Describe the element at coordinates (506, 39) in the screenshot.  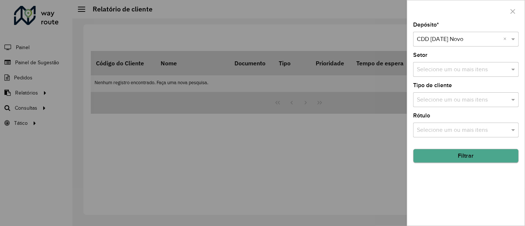
I see `span: Clear all` at that location.